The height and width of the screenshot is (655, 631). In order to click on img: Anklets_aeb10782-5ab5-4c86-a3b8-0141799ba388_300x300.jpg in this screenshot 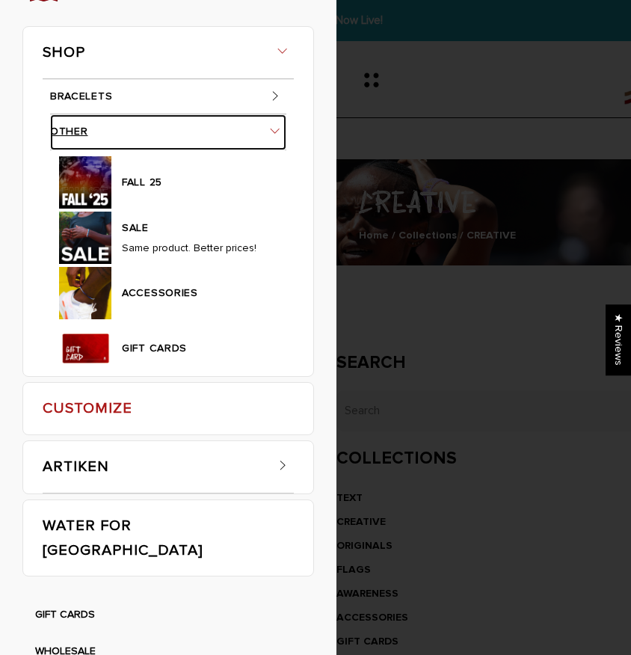, I will do `click(85, 293)`.